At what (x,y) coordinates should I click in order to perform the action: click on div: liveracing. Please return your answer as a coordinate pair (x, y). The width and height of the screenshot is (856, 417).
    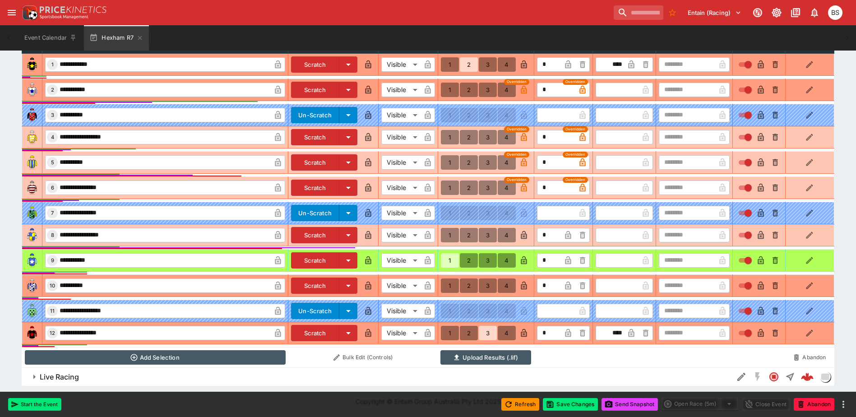
    Looking at the image, I should click on (825, 377).